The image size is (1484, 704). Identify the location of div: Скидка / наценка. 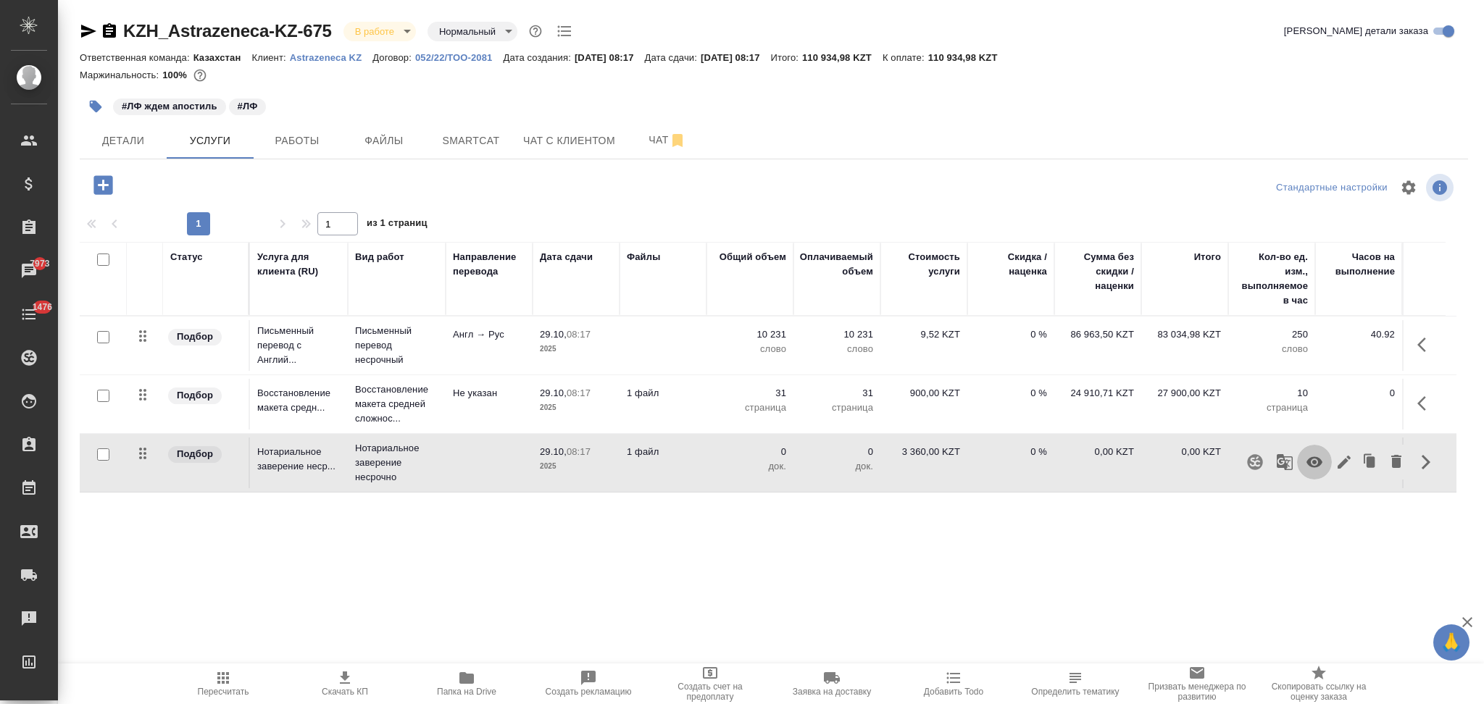
(1011, 264).